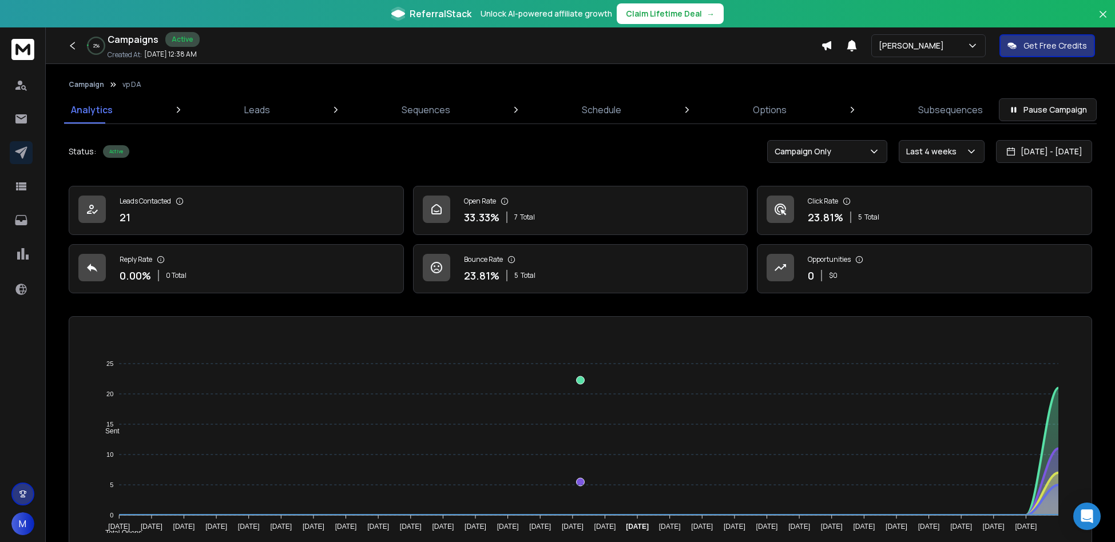 The height and width of the screenshot is (542, 1115). What do you see at coordinates (546, 14) in the screenshot?
I see `p: Unlock AI-powered affiliate growth` at bounding box center [546, 14].